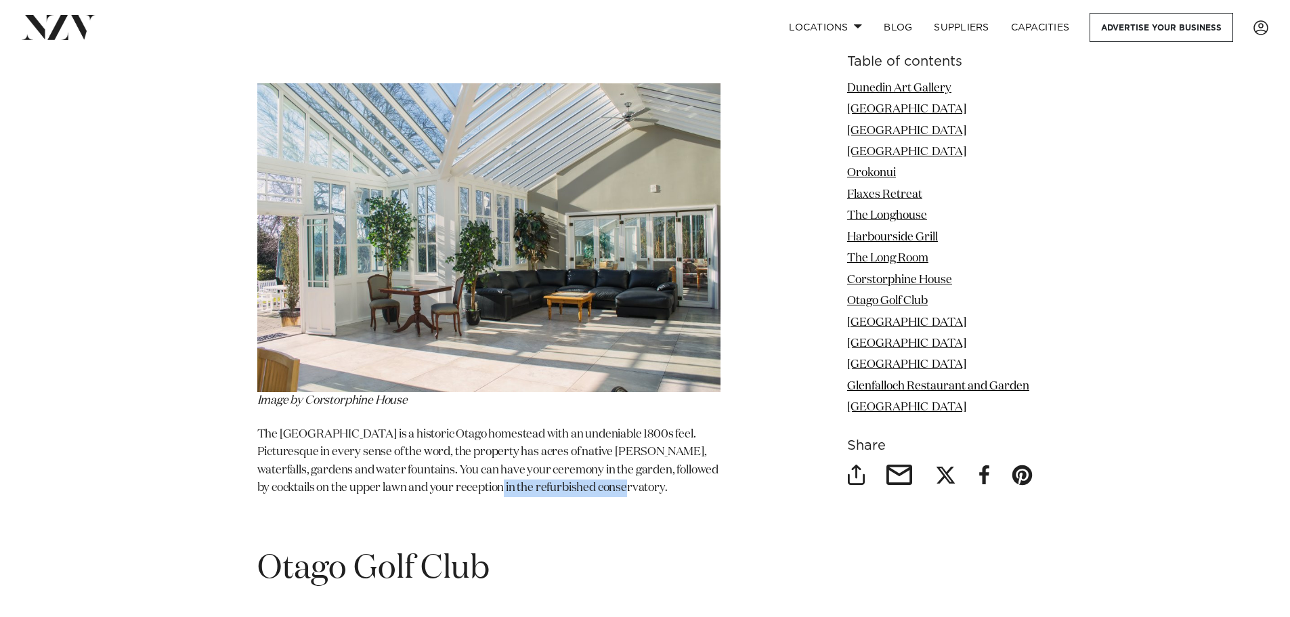 Image resolution: width=1290 pixels, height=617 pixels. What do you see at coordinates (961, 27) in the screenshot?
I see `a: SUPPLIERS` at bounding box center [961, 27].